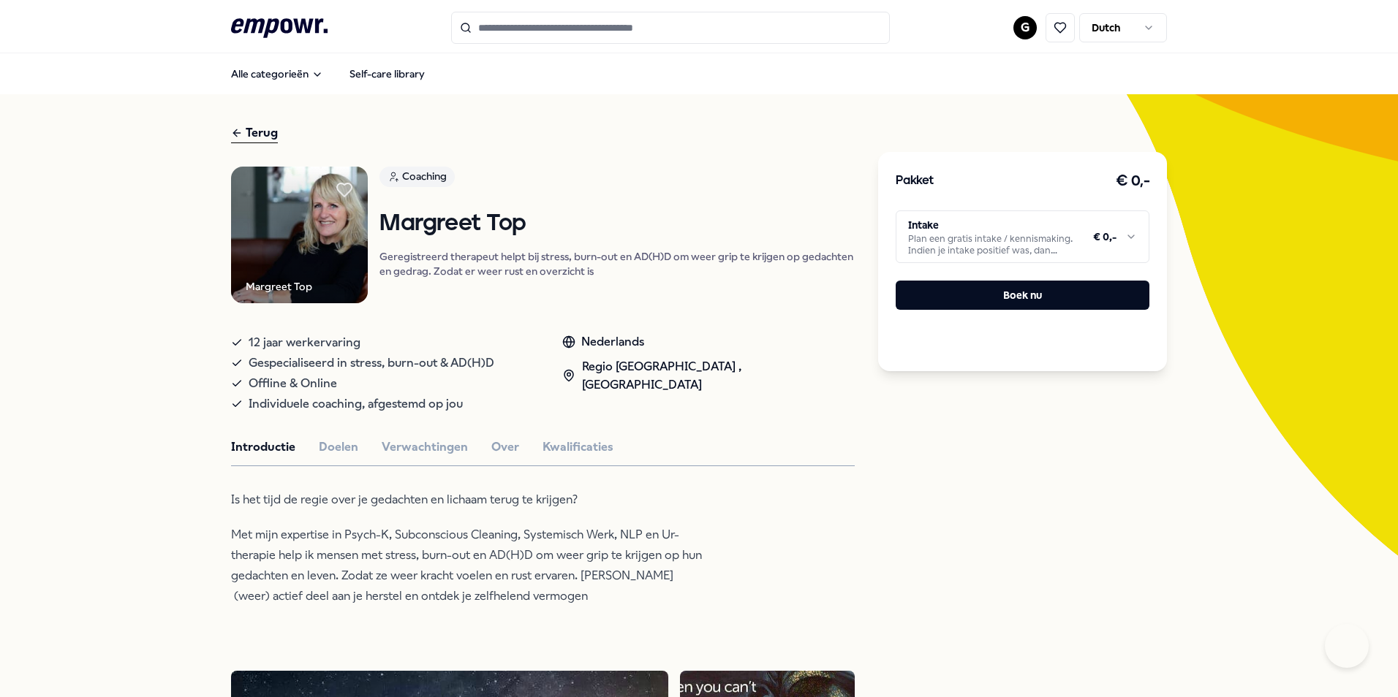 The height and width of the screenshot is (697, 1398). Describe the element at coordinates (617, 179) in the screenshot. I see `a: Coaching` at that location.